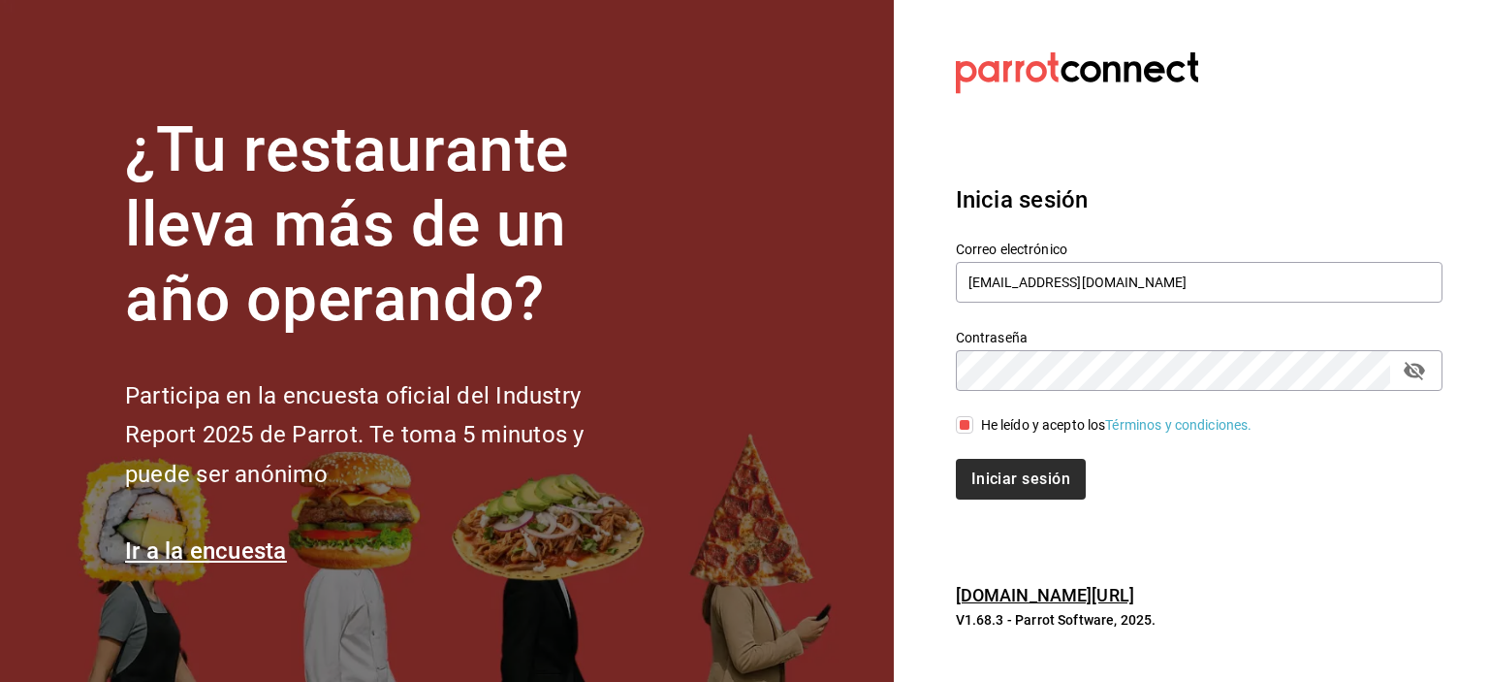 The width and height of the screenshot is (1489, 682). I want to click on button: Iniciar sesión, so click(1021, 479).